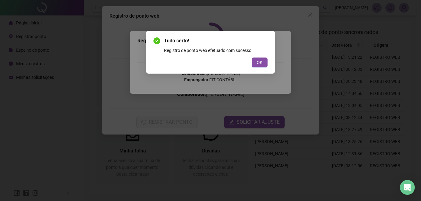 Image resolution: width=421 pixels, height=201 pixels. I want to click on span: Tudo certo!, so click(216, 41).